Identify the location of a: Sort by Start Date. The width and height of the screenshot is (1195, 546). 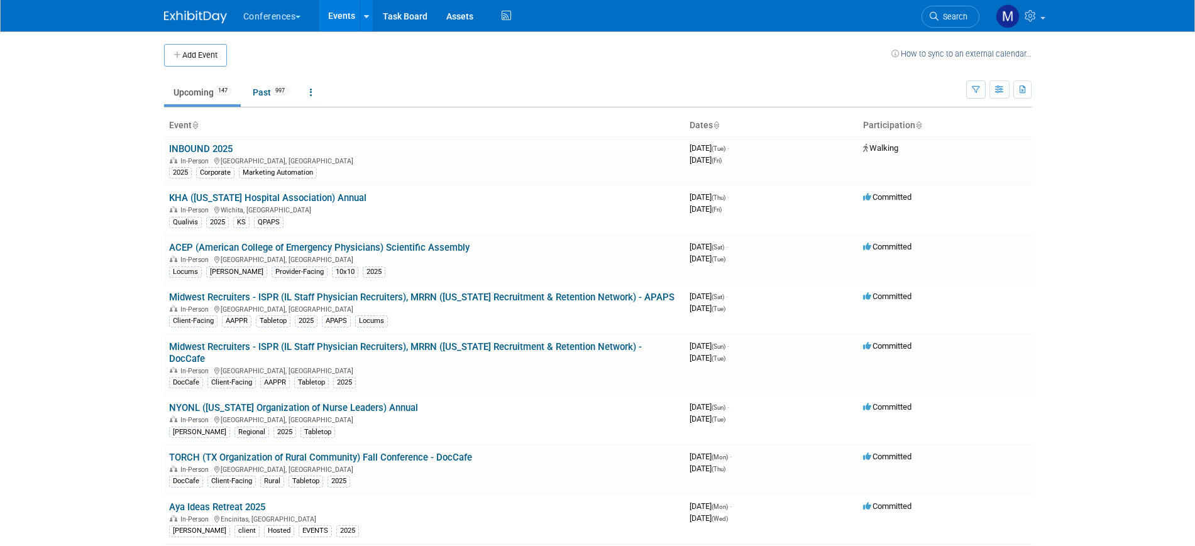
(716, 125).